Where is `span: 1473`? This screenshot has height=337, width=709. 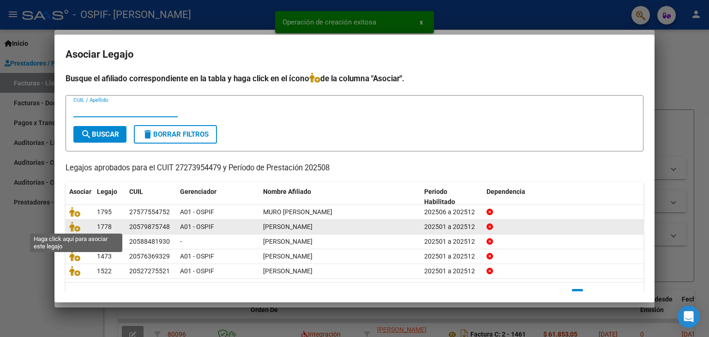
span: 1473 is located at coordinates (104, 256).